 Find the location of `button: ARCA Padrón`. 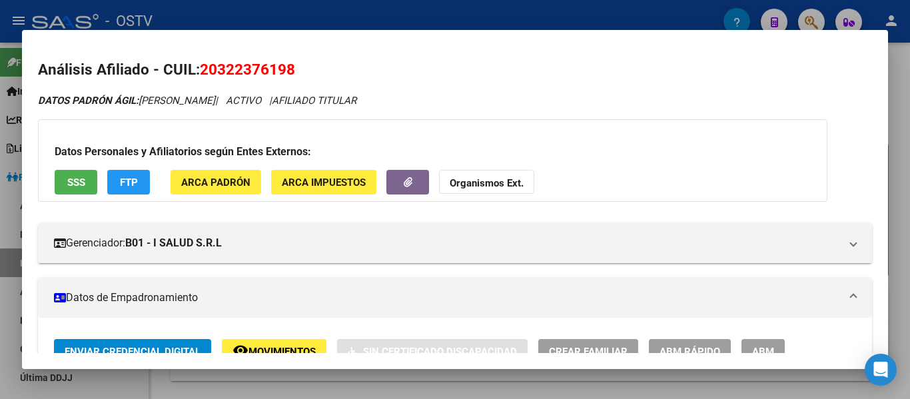

button: ARCA Padrón is located at coordinates (216, 182).